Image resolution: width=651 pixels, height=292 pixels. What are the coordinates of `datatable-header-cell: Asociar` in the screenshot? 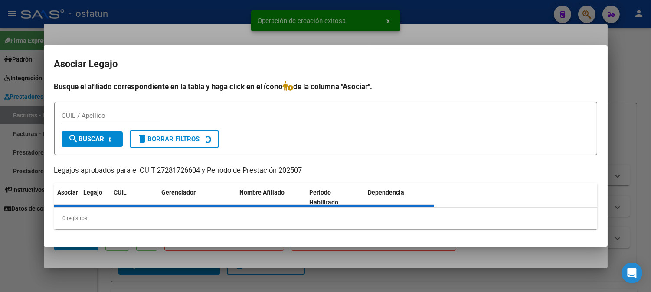 It's located at (67, 198).